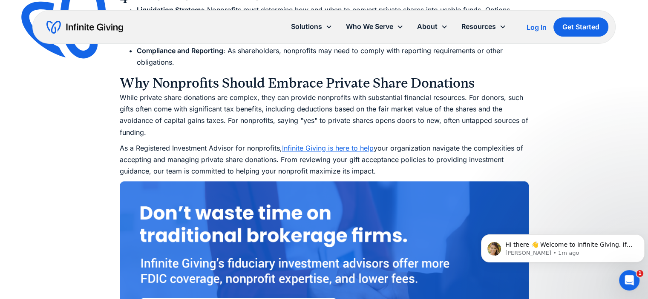  I want to click on p: Message from Kasey, sent 1m ago, so click(92, 37).